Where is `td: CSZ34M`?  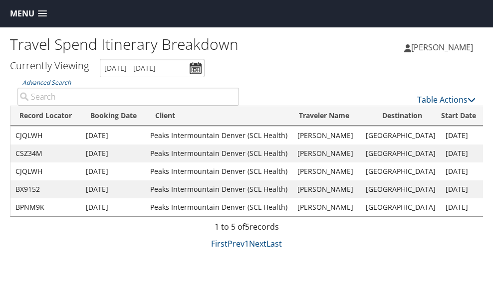 td: CSZ34M is located at coordinates (45, 154).